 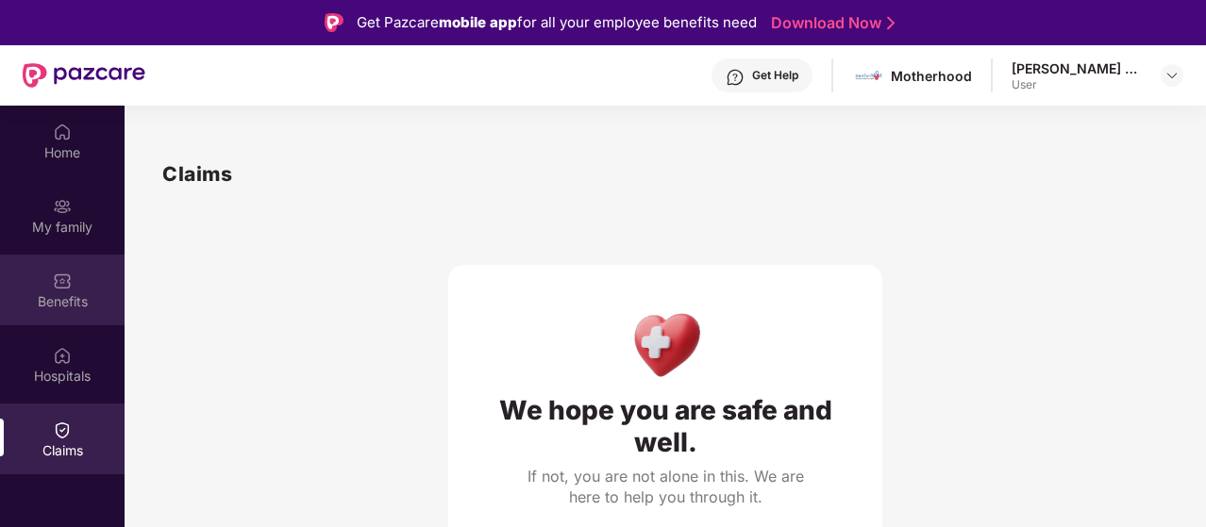 What do you see at coordinates (1172, 75) in the screenshot?
I see `img: svg+xml;base64,PHN2ZyBpZD0iRHJvcGRvd24tMzJ4MzIiIHhtbG5zPSJodHRwOi8vd3d3LnczLm9yZy8yMDAwL3N2ZyIgd2...` at bounding box center [1172, 75].